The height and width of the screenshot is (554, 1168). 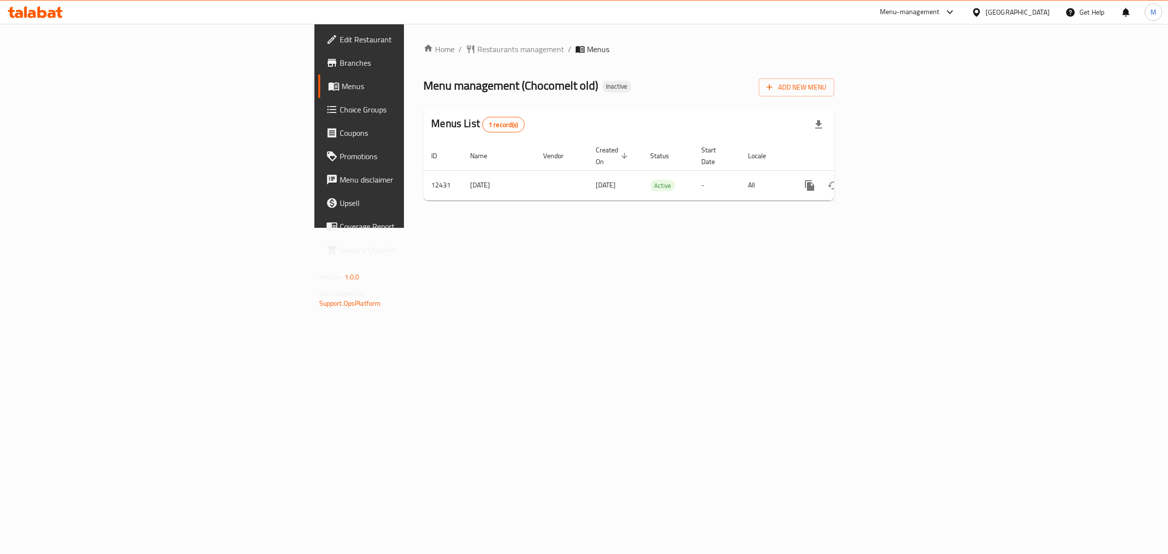 I want to click on span: Grocery Checklist, so click(x=421, y=250).